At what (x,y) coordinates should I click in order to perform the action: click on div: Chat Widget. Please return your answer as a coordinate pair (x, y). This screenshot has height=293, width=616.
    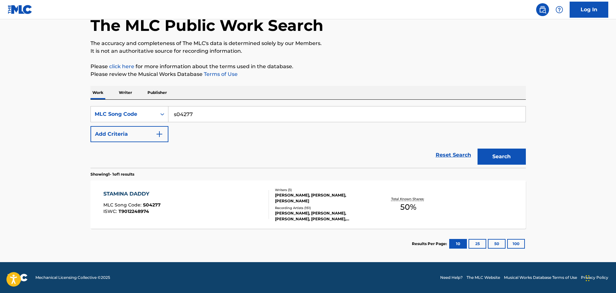
    Looking at the image, I should click on (600, 278).